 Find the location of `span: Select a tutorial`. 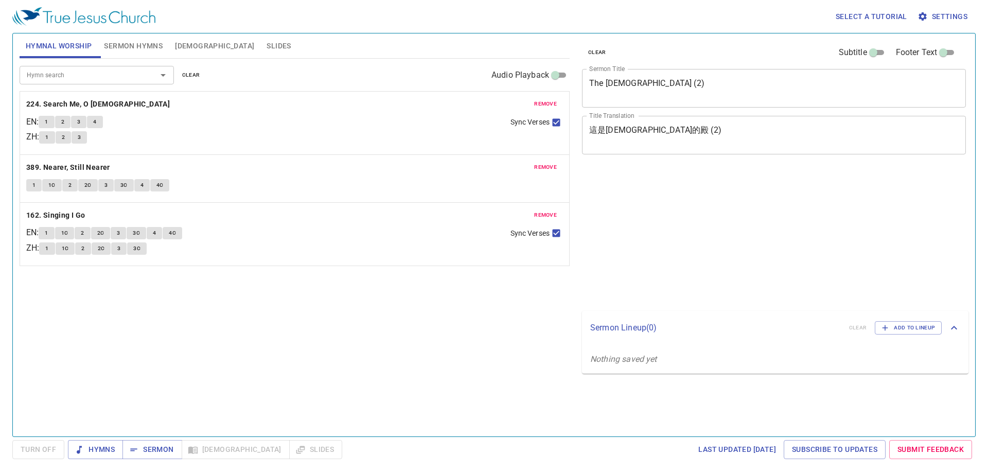

span: Select a tutorial is located at coordinates (871, 16).